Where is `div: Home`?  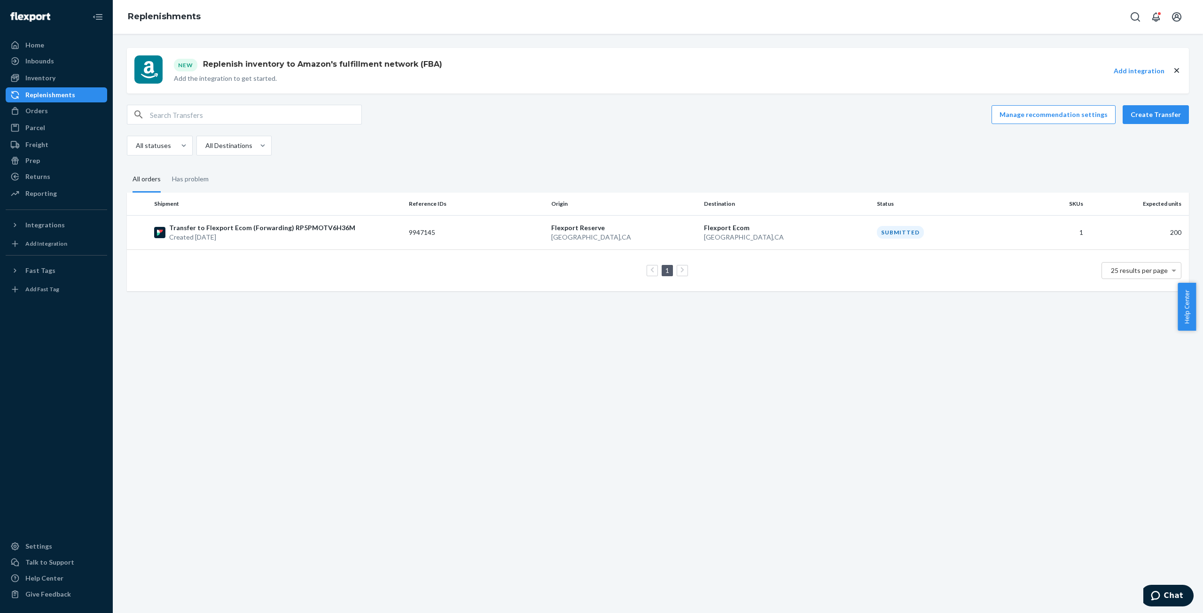
div: Home is located at coordinates (35, 45).